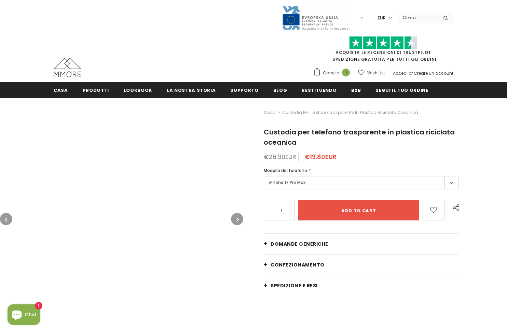  I want to click on span: Restituendo, so click(319, 90).